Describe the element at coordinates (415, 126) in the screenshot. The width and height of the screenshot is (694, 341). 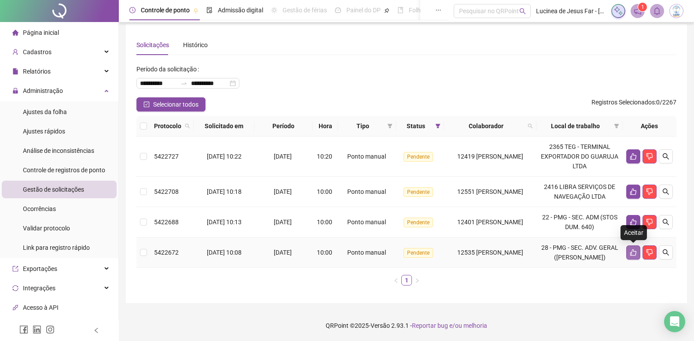
I see `span: Status` at that location.